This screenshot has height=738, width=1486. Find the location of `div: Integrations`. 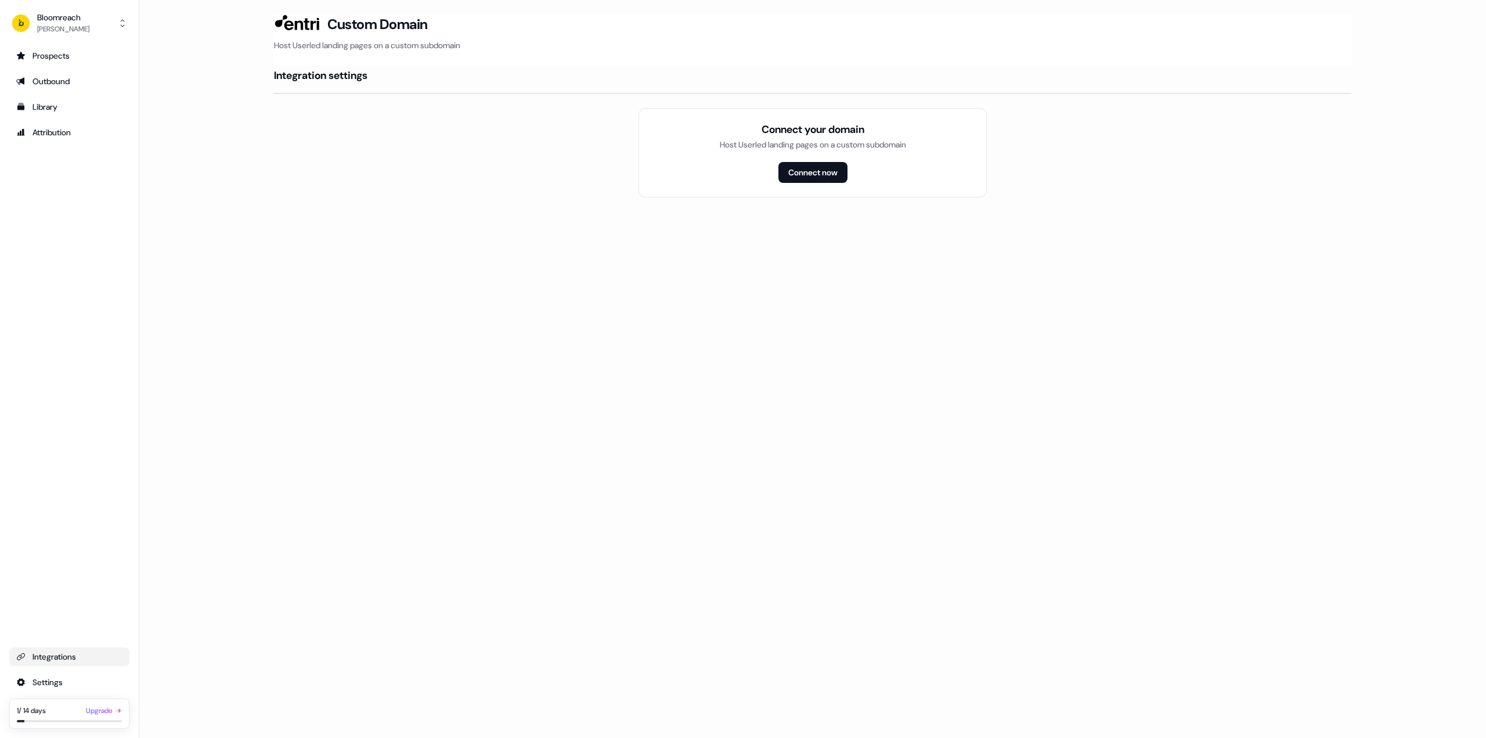

div: Integrations is located at coordinates (69, 656).